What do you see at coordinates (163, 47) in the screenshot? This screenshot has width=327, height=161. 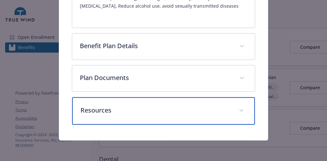 I see `div: Benefit Plan Details` at bounding box center [163, 47].